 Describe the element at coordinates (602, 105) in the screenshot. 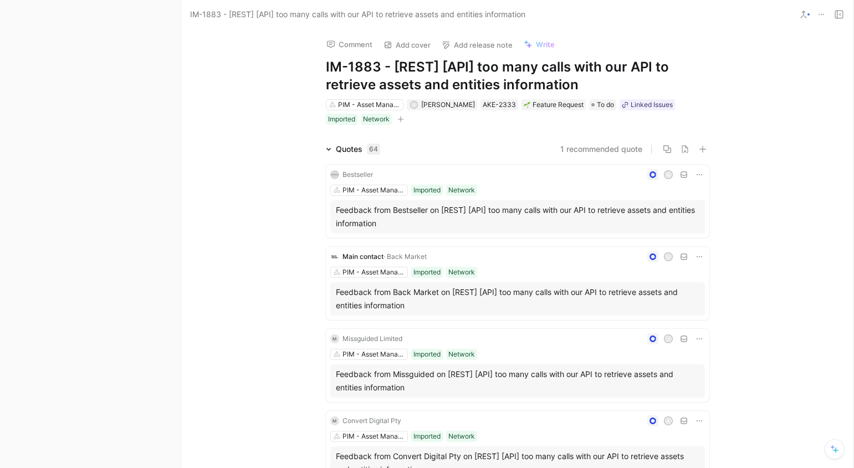

I see `div: To do` at that location.